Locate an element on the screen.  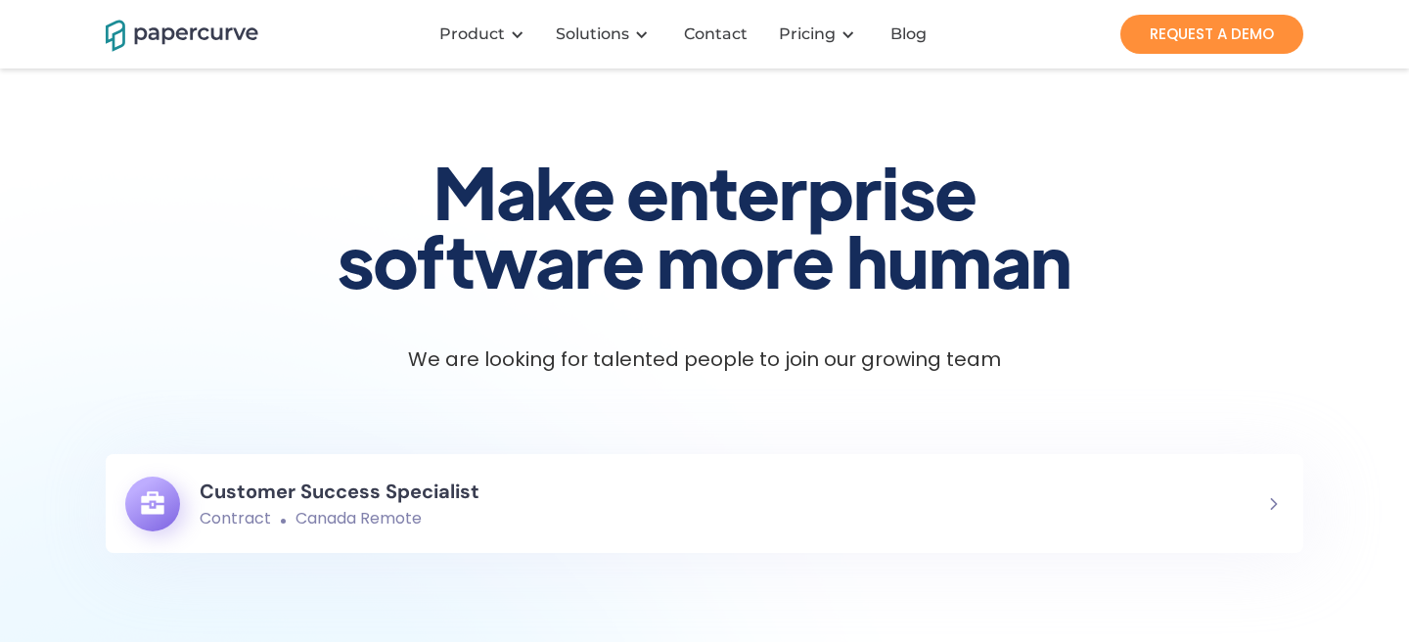
div: Blog is located at coordinates (908, 34).